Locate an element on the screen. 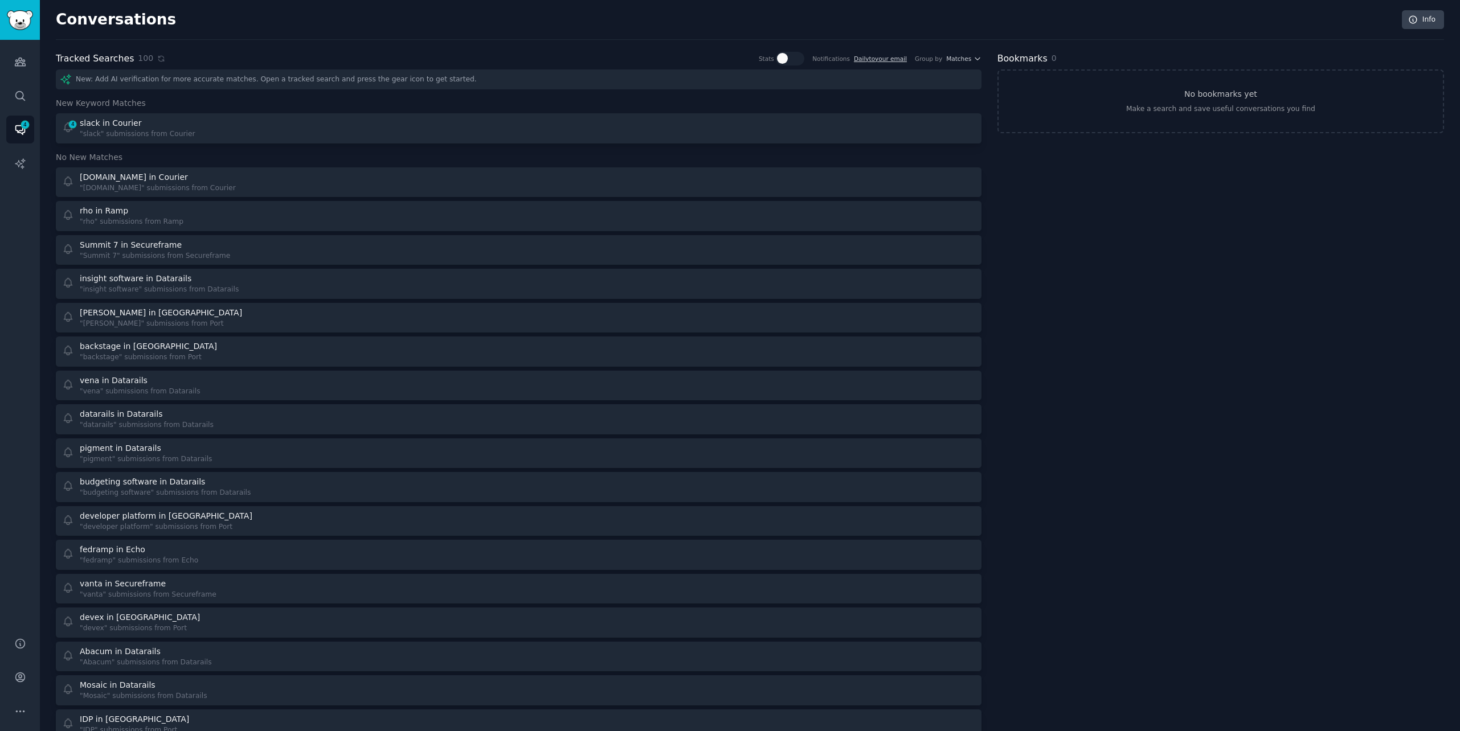 Image resolution: width=1460 pixels, height=731 pixels. h3: No bookmarks yet is located at coordinates (1221, 94).